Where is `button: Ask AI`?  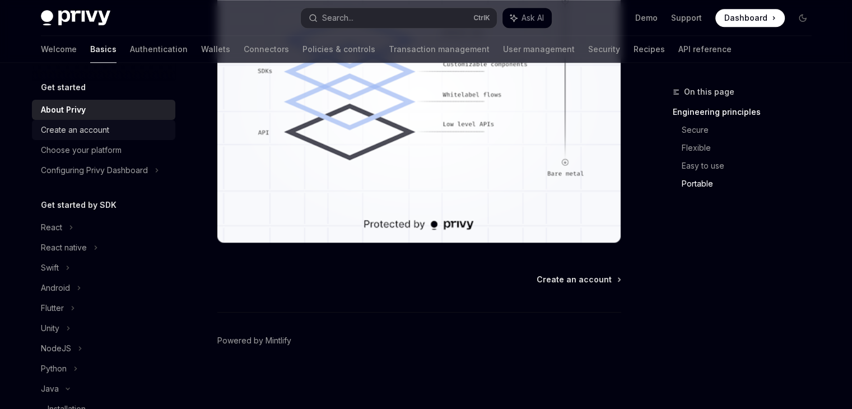
button: Ask AI is located at coordinates (527, 18).